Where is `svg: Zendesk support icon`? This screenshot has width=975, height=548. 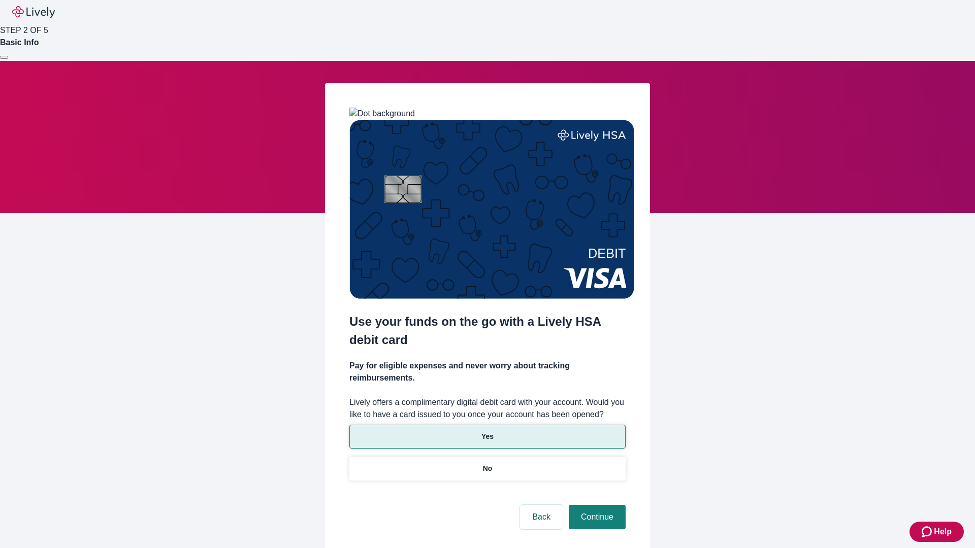
svg: Zendesk support icon is located at coordinates (927, 532).